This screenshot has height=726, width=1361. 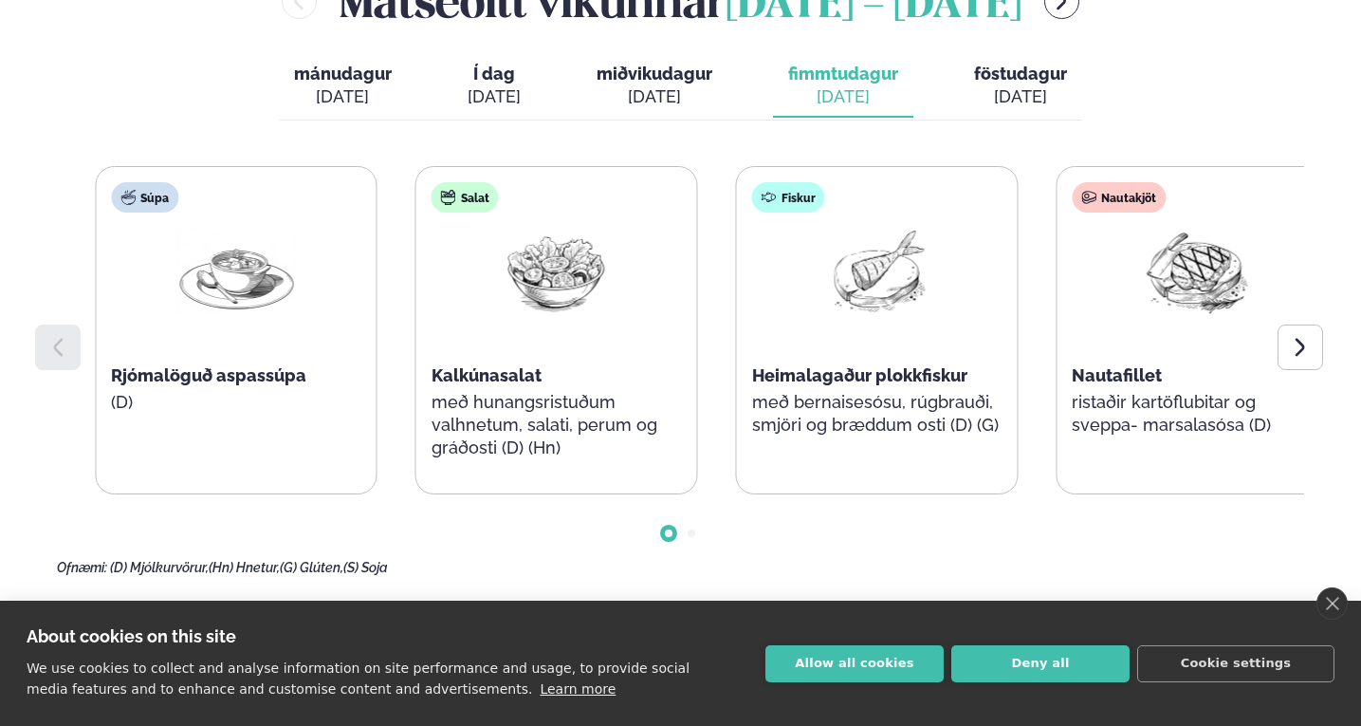 I want to click on span: Heimalagaður plokkfiskur, so click(x=860, y=375).